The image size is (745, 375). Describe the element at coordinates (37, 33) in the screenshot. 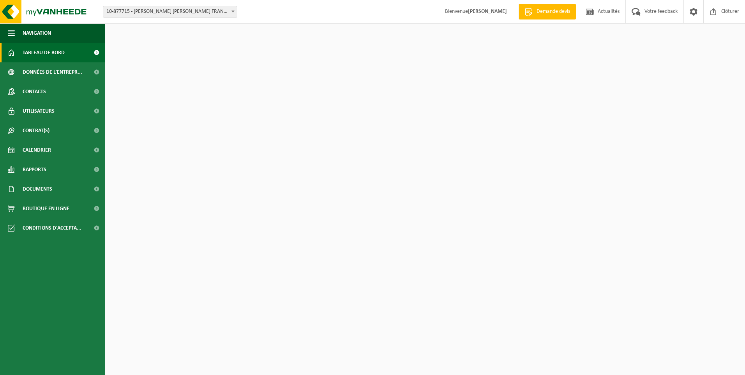

I see `span: Navigation` at that location.